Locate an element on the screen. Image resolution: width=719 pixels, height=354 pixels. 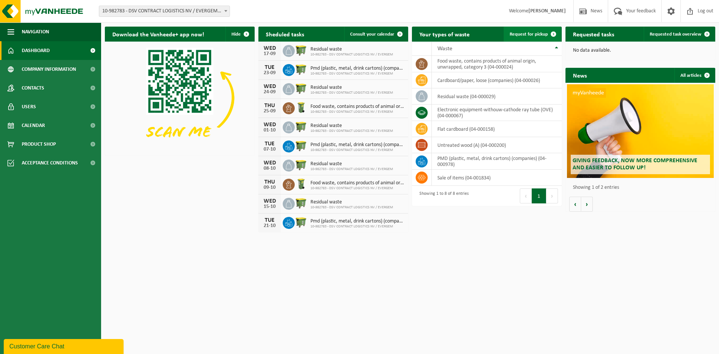
span: Acceptance conditions is located at coordinates (50, 163).